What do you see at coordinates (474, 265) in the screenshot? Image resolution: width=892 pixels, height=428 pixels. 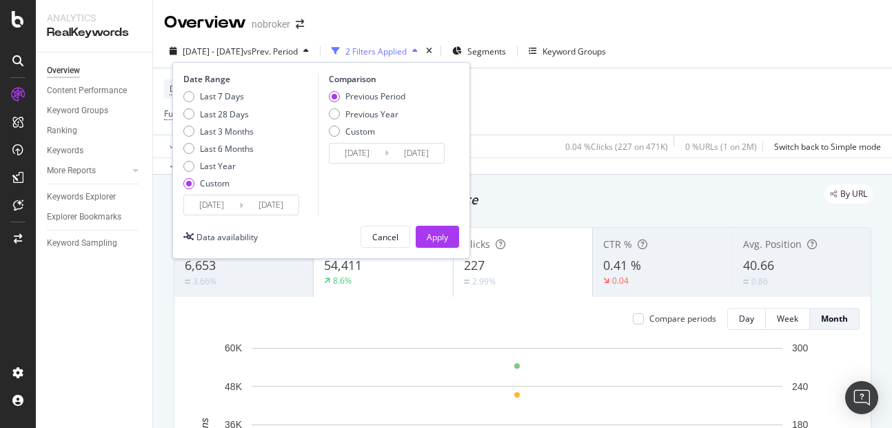 I see `span: 227` at bounding box center [474, 265].